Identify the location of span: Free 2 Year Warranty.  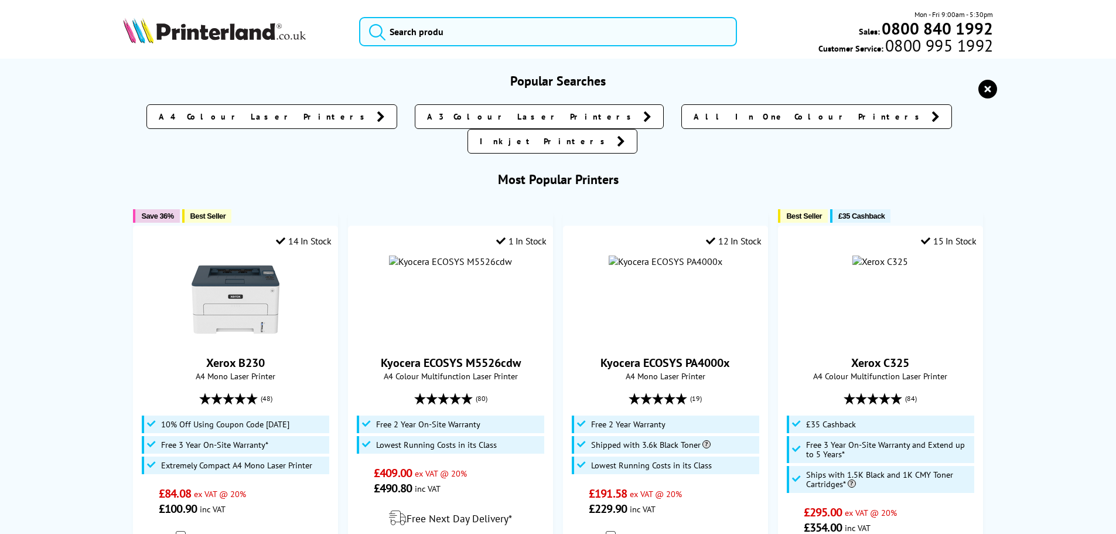
(628, 424).